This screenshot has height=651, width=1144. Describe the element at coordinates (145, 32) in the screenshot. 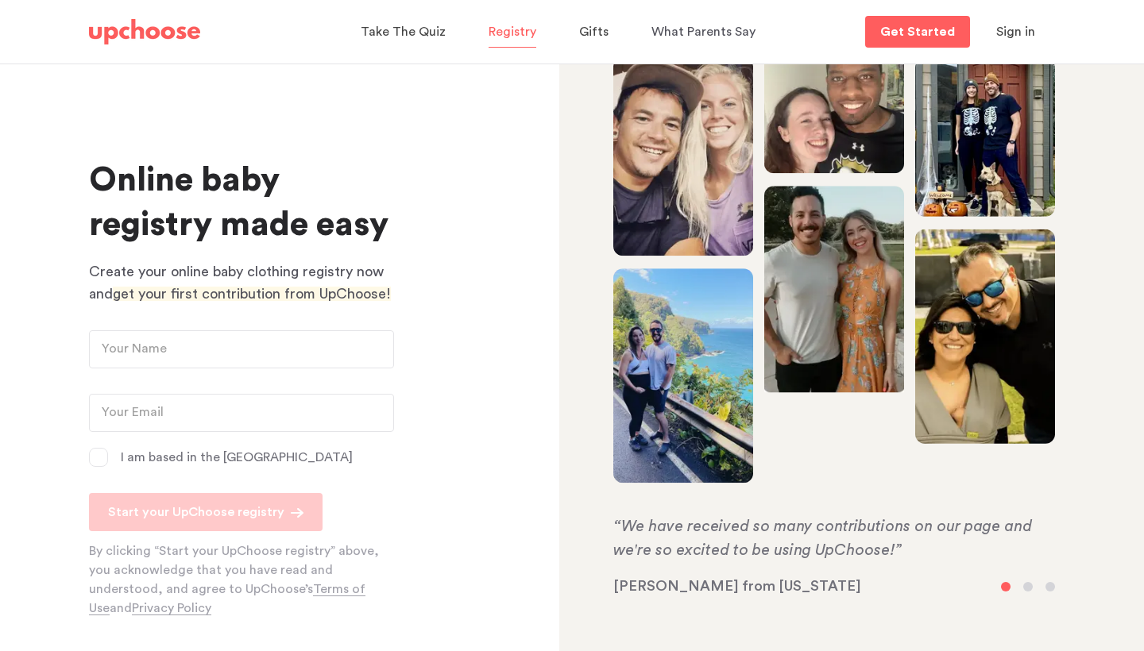

I see `a: UpChoose` at that location.